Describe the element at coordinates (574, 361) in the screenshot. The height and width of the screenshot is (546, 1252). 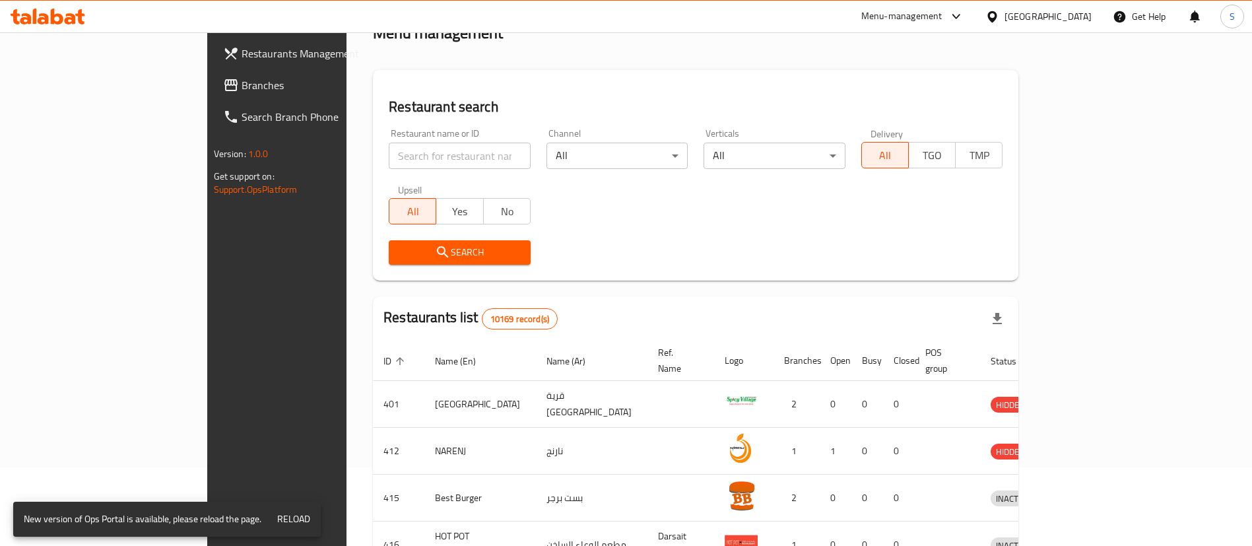
I see `span: Name (Ar)` at that location.